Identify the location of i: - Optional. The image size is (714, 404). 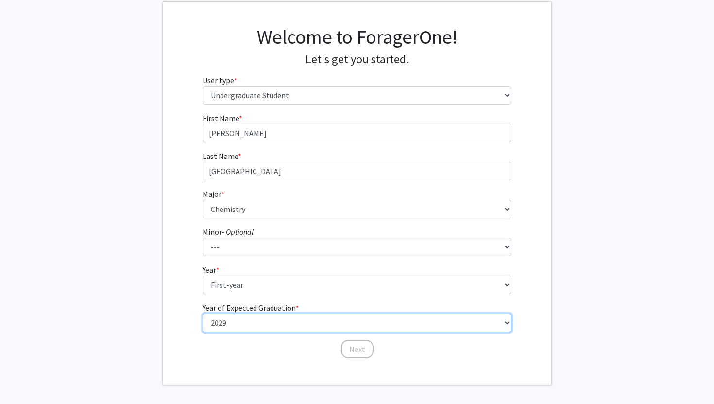
(238, 232).